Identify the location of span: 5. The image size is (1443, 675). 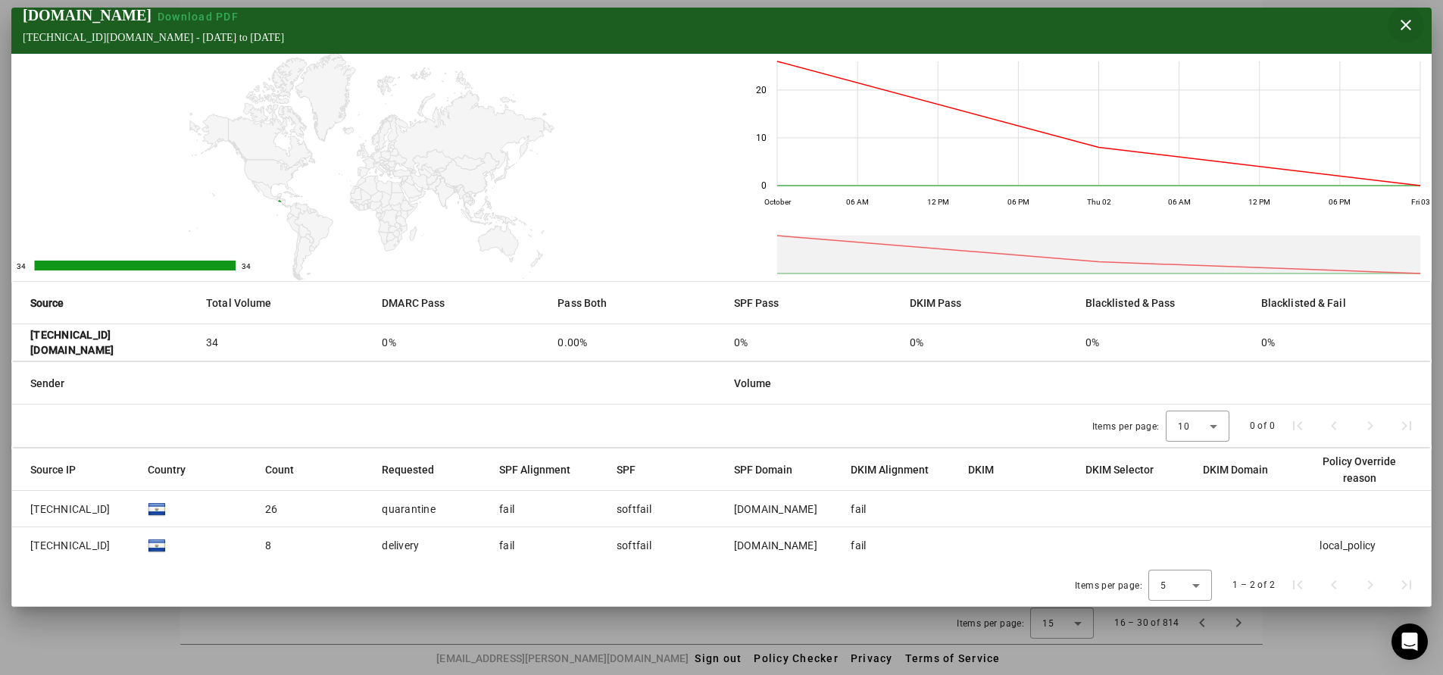
(1163, 585).